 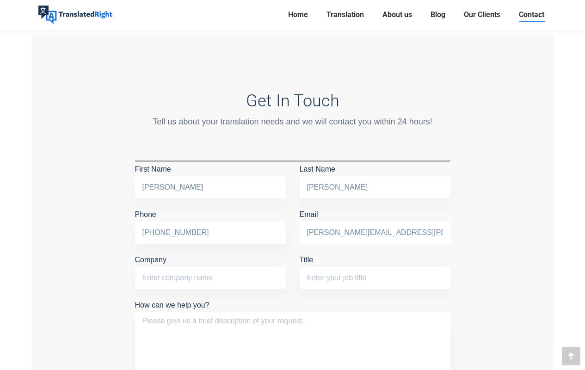 I want to click on a: Home, so click(x=298, y=15).